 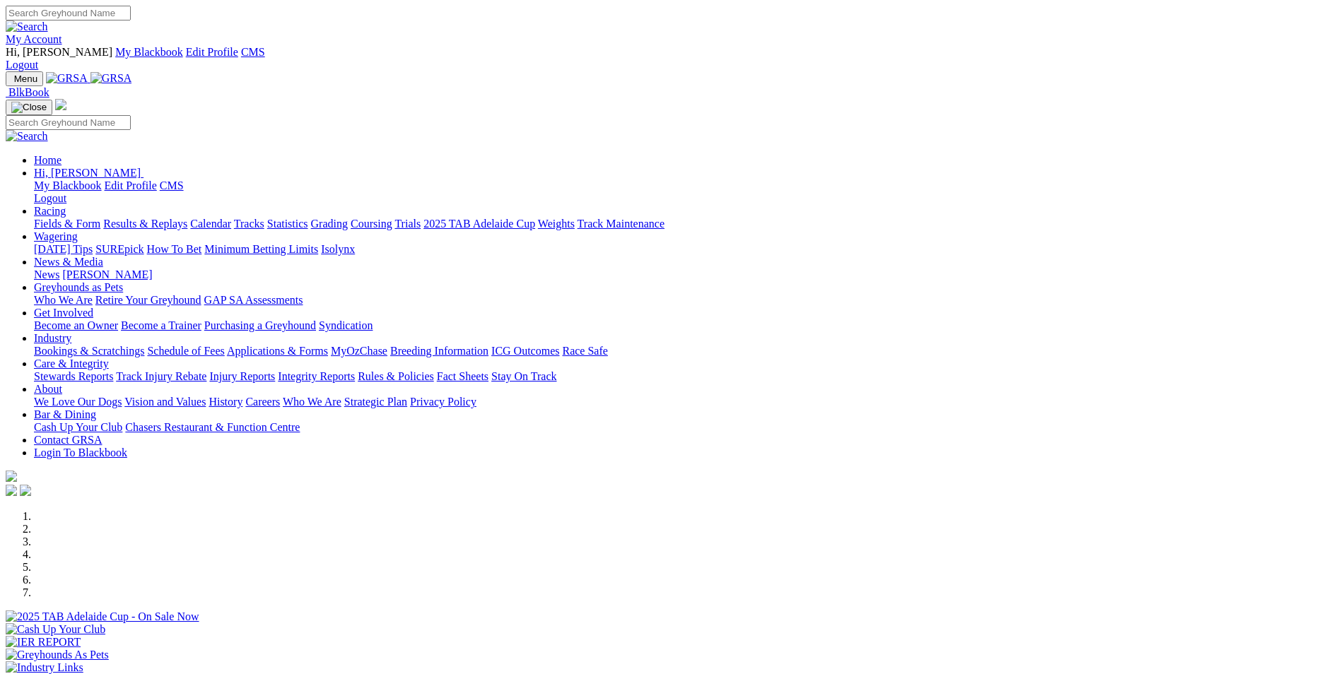 I want to click on a: GAP SA Assessments, so click(x=254, y=300).